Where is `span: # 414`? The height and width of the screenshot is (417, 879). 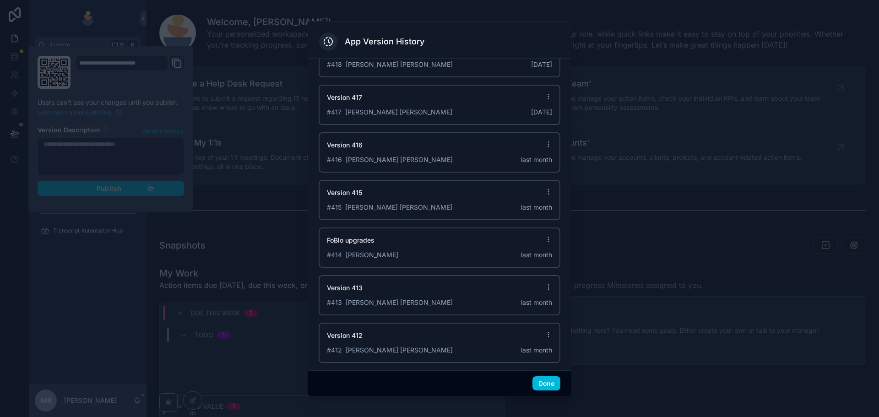 span: # 414 is located at coordinates (363, 255).